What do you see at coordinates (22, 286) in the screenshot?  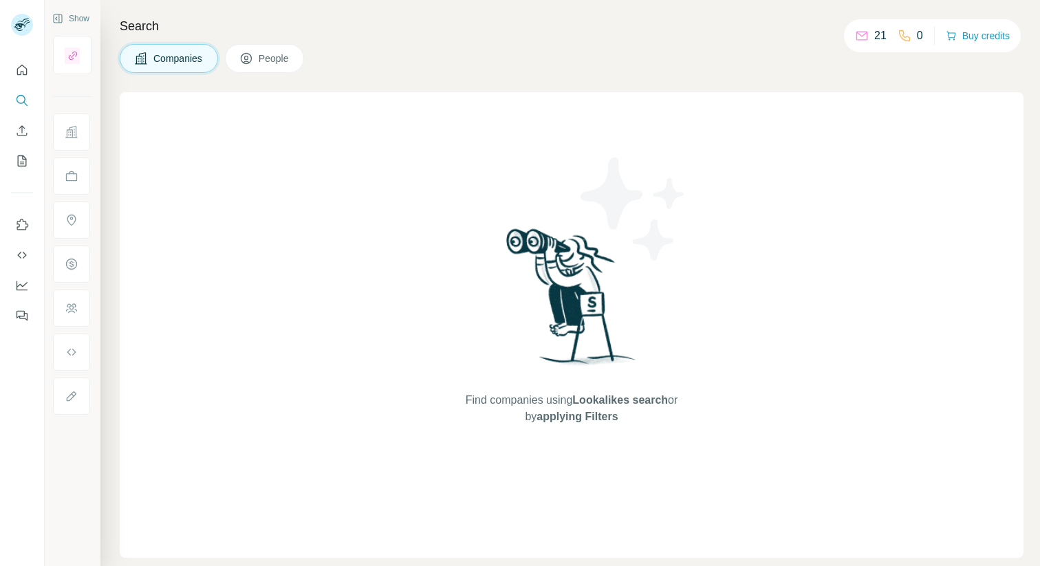 I see `button: Dashboard` at bounding box center [22, 286].